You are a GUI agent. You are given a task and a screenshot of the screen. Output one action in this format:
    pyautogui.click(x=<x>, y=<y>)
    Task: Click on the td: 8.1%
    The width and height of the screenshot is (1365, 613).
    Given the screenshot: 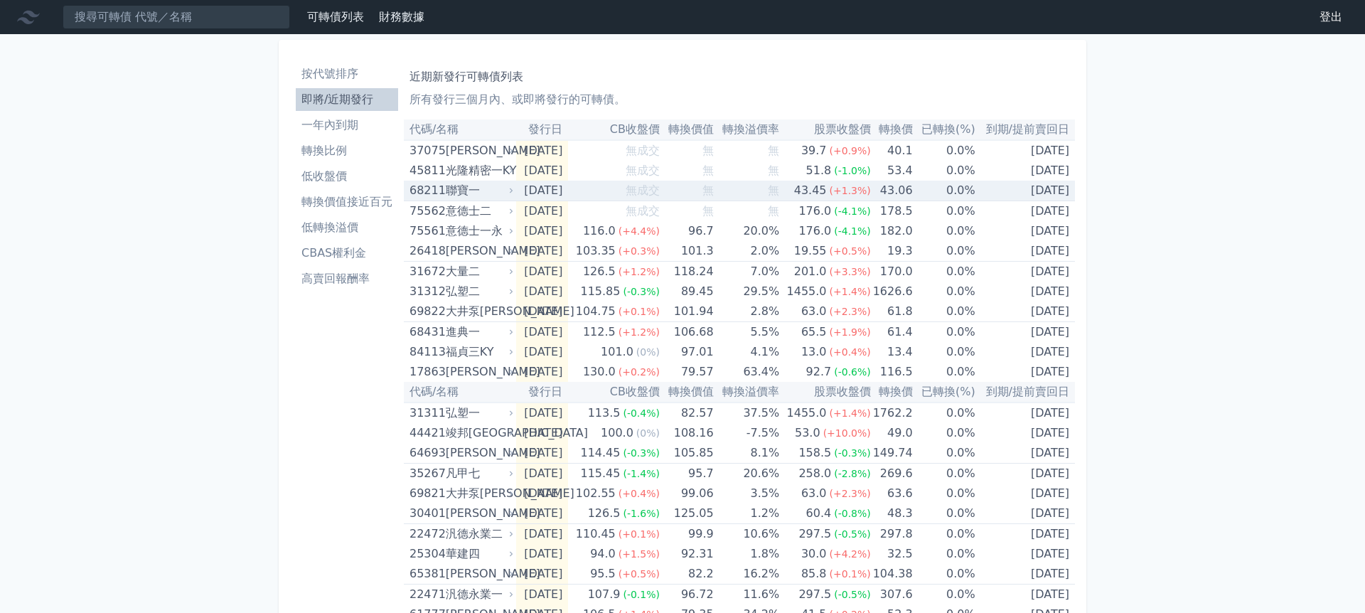 What is the action you would take?
    pyautogui.click(x=746, y=453)
    